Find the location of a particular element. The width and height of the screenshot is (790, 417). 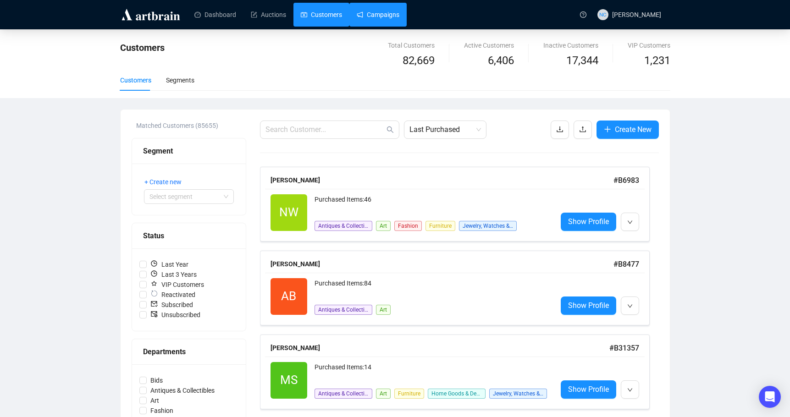

span: # B6983 is located at coordinates (626, 180).